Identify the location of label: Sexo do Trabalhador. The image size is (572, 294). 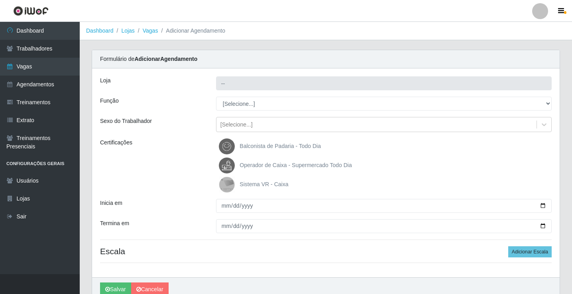
(126, 121).